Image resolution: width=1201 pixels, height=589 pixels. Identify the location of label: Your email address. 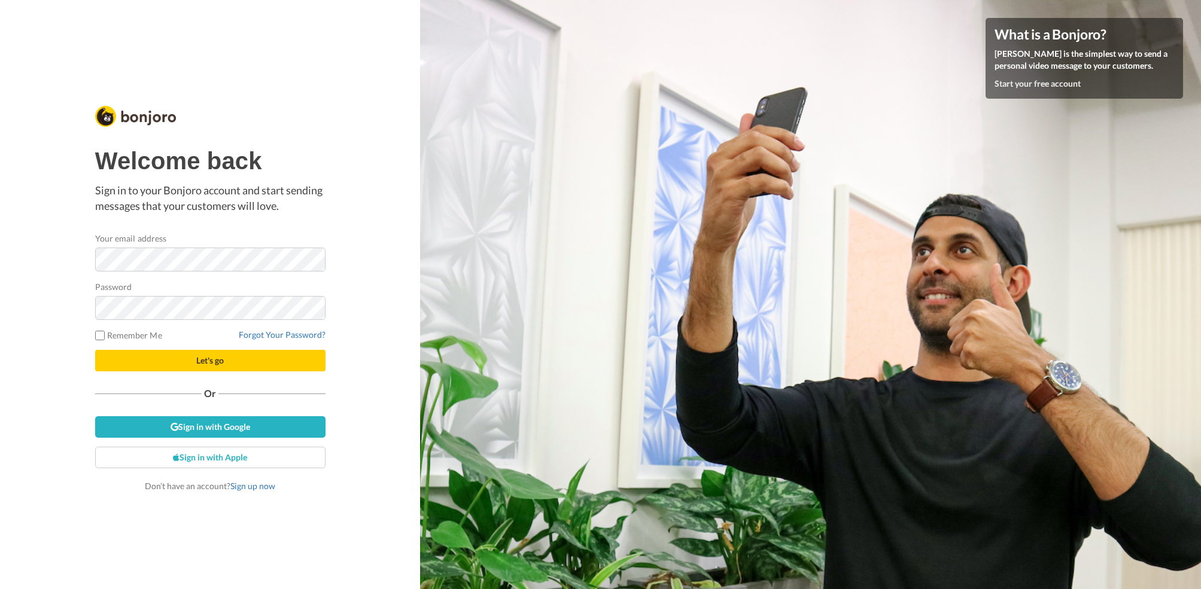
(130, 238).